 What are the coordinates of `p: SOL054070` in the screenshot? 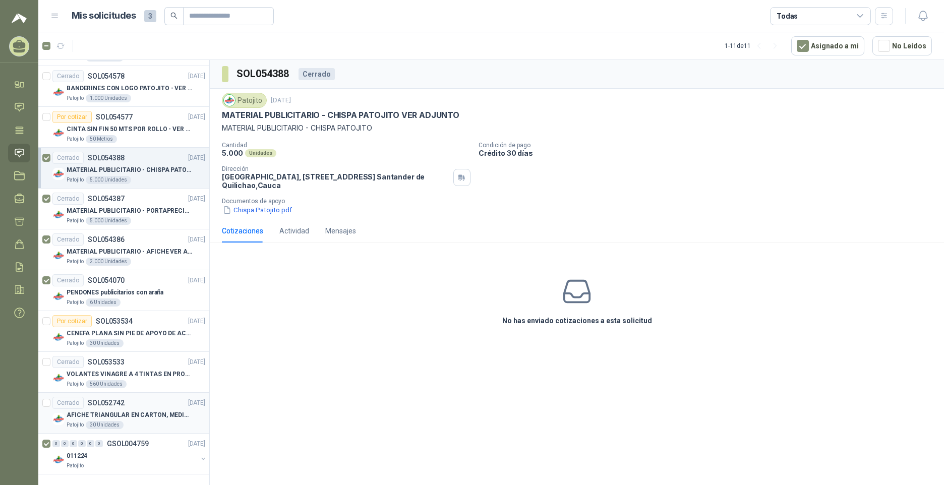 It's located at (106, 280).